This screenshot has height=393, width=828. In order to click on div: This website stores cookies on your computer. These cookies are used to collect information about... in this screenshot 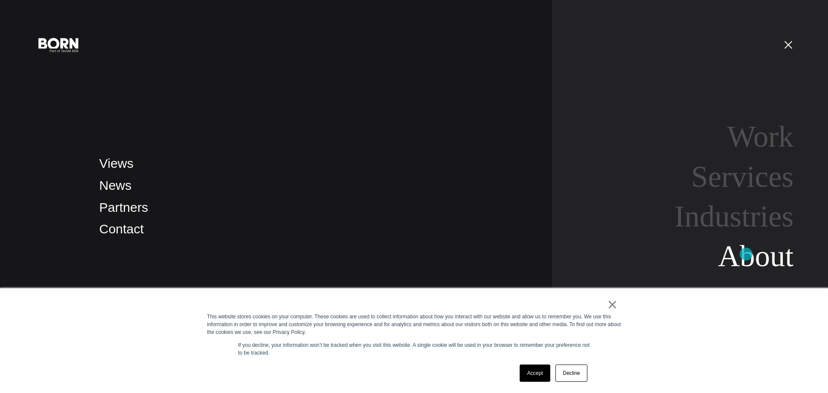, I will do `click(414, 324)`.